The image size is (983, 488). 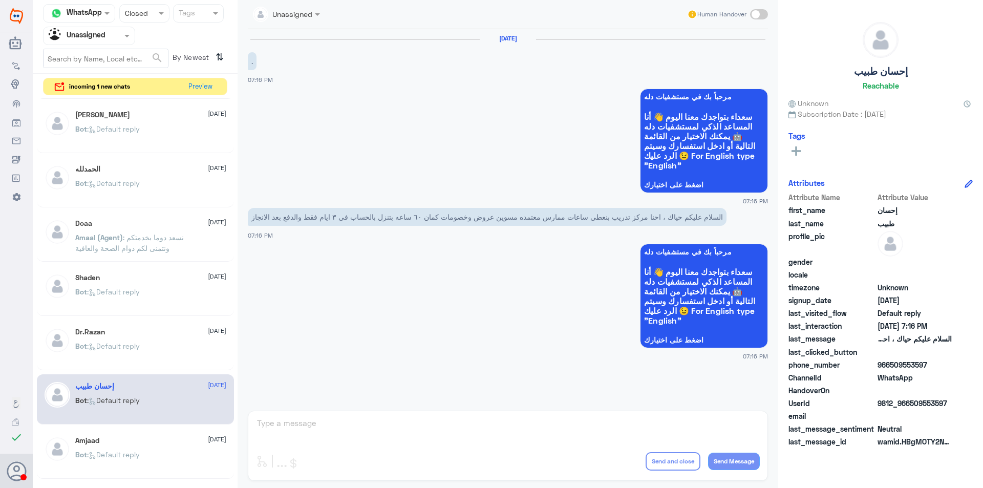 What do you see at coordinates (832, 416) in the screenshot?
I see `span: email` at bounding box center [832, 416].